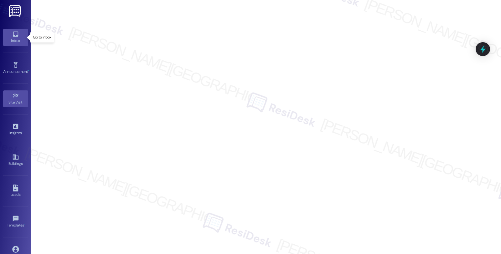  I want to click on p: Go to Inbox, so click(42, 37).